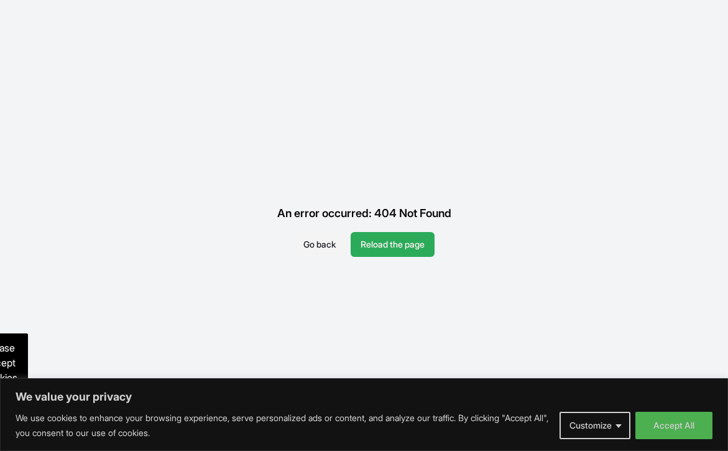 The width and height of the screenshot is (728, 451). Describe the element at coordinates (392, 244) in the screenshot. I see `button: Reload the page` at that location.